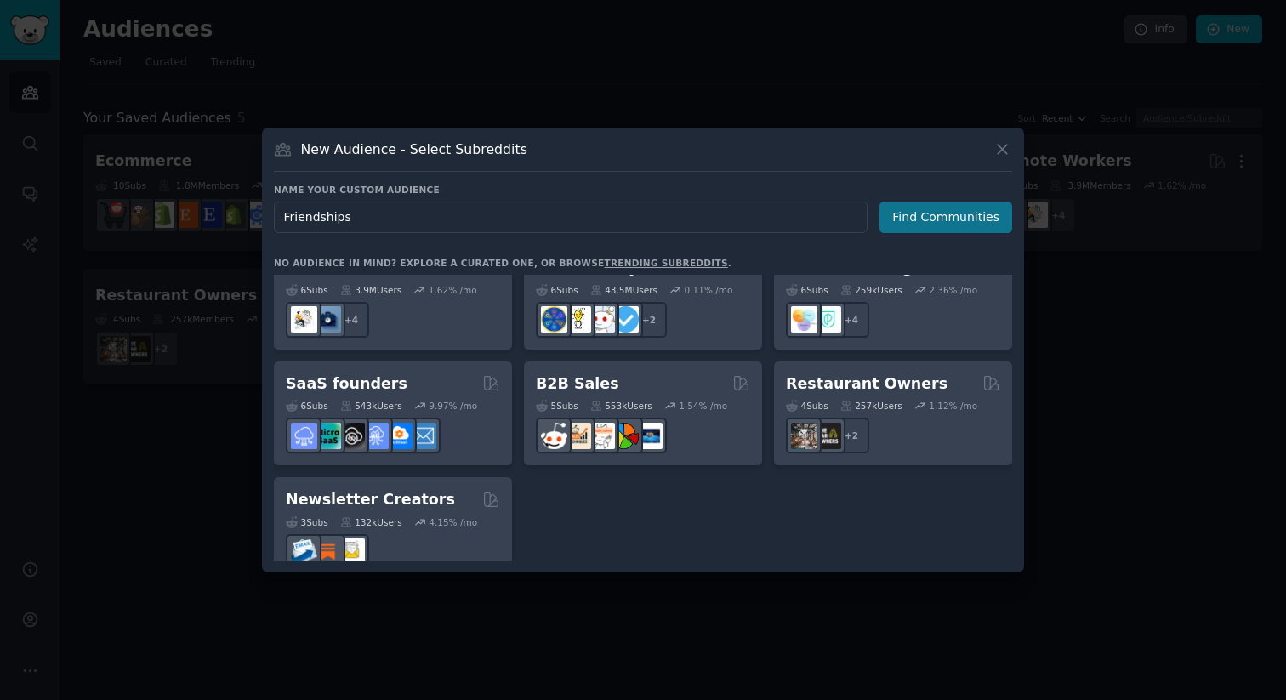  What do you see at coordinates (371, 522) in the screenshot?
I see `div: 132k Users` at bounding box center [371, 522].